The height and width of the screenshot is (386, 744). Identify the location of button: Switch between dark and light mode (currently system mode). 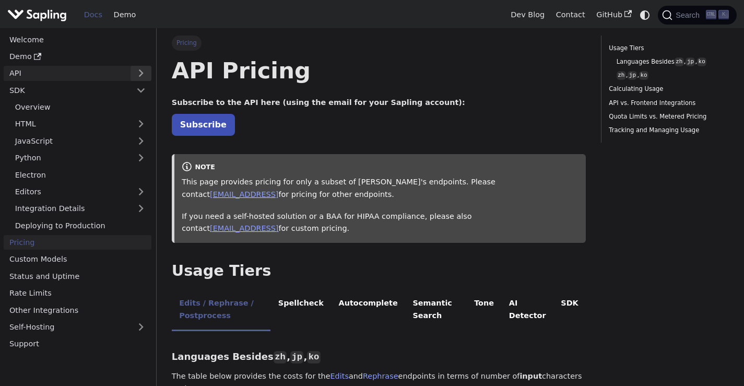
(645, 15).